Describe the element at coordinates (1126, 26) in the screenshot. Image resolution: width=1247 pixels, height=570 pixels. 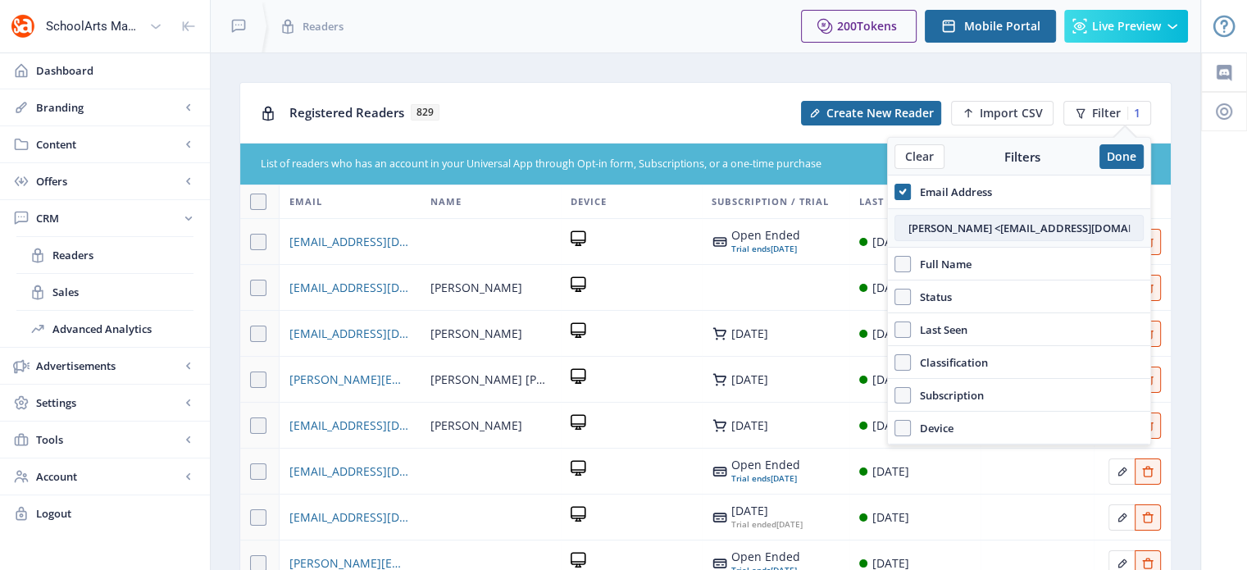
I see `span: Live Preview` at that location.